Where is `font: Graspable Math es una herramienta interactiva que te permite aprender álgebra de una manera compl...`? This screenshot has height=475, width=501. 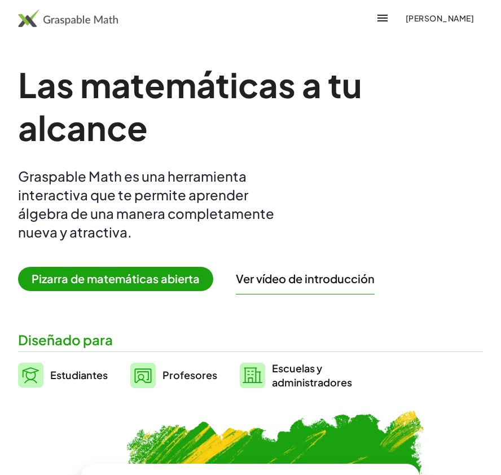 font: Graspable Math es una herramienta interactiva que te permite aprender álgebra de una manera compl... is located at coordinates (146, 204).